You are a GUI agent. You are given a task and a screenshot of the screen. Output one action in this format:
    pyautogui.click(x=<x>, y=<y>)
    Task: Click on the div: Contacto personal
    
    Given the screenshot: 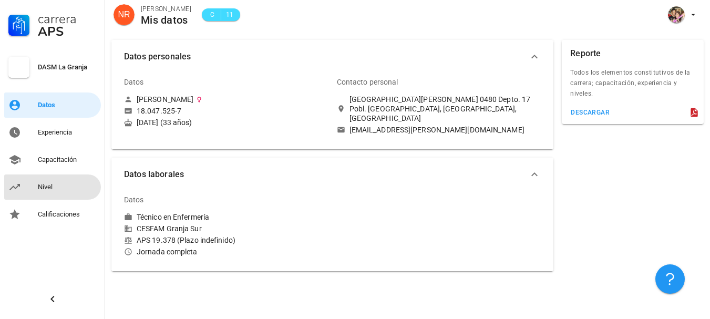 What is the action you would take?
    pyautogui.click(x=368, y=82)
    